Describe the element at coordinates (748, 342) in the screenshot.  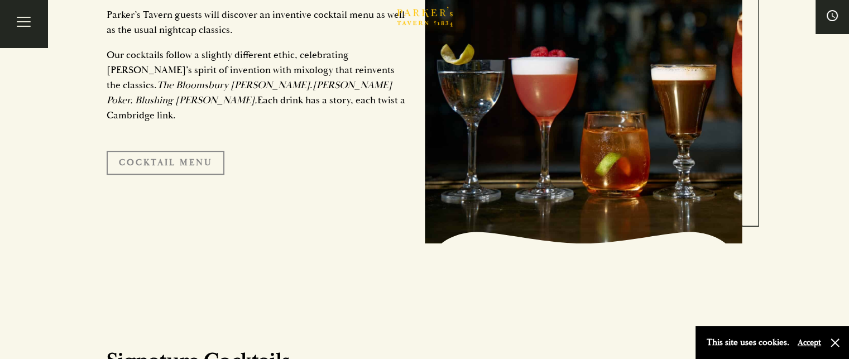
I see `p: This site uses cookies.` at that location.